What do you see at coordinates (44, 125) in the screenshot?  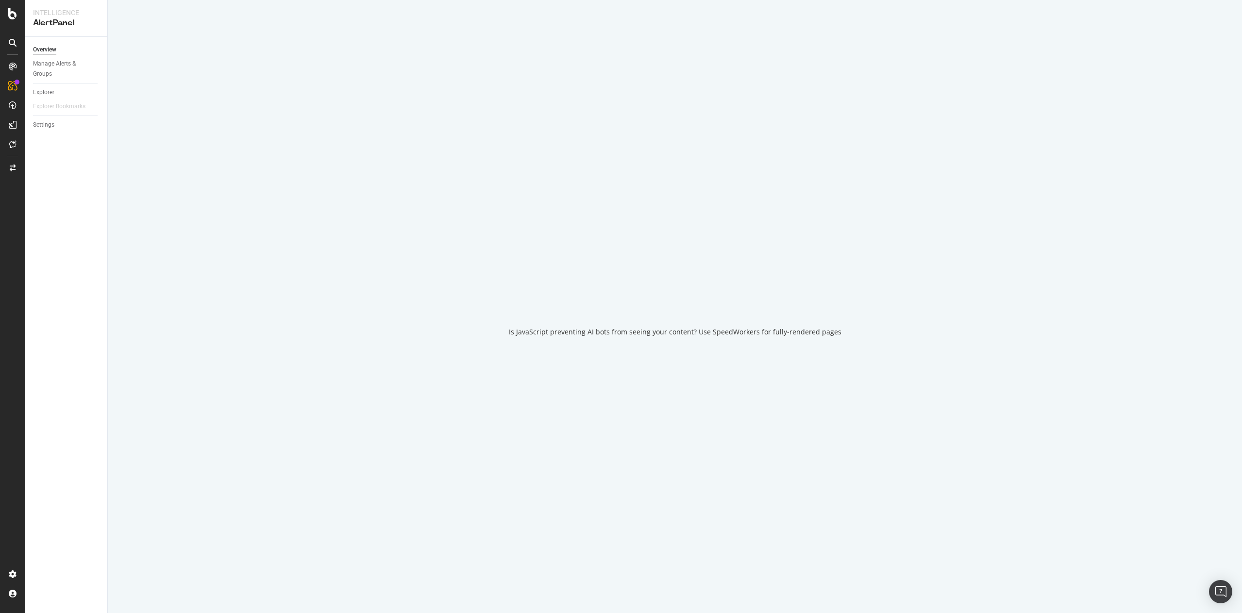 I see `div: Settings` at bounding box center [44, 125].